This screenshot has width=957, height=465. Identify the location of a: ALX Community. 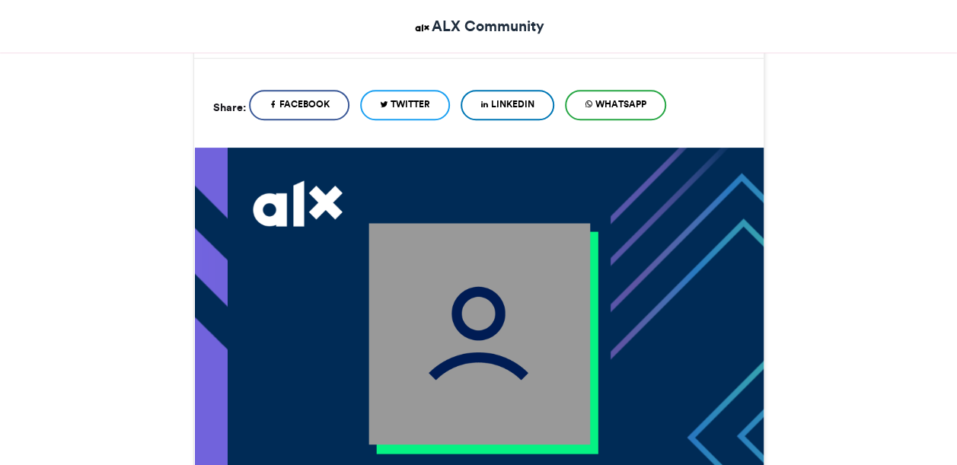
(478, 26).